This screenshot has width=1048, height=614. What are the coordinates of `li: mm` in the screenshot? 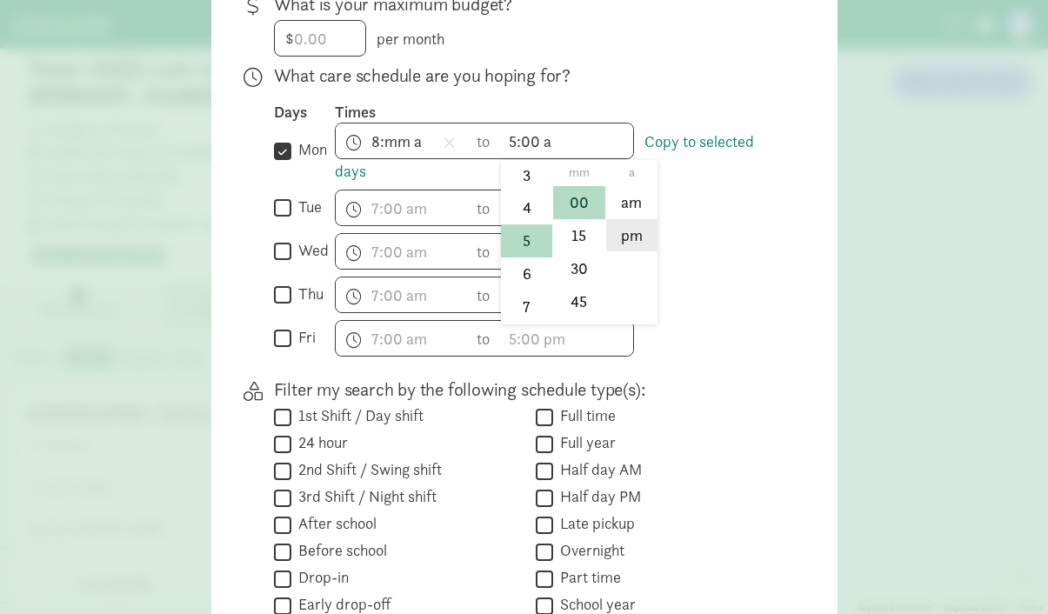 It's located at (578, 173).